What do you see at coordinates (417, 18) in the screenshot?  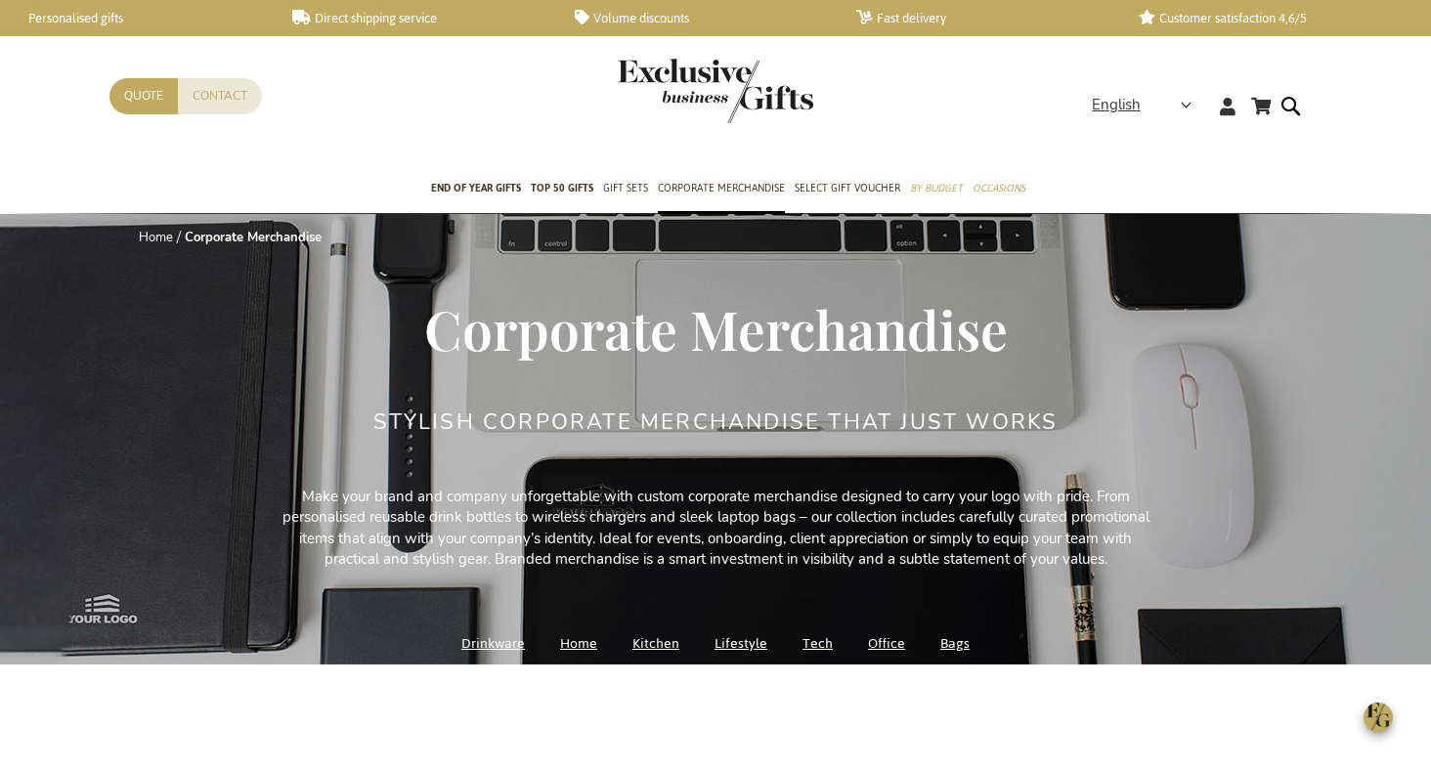 I see `a: Direct shipping service` at bounding box center [417, 18].